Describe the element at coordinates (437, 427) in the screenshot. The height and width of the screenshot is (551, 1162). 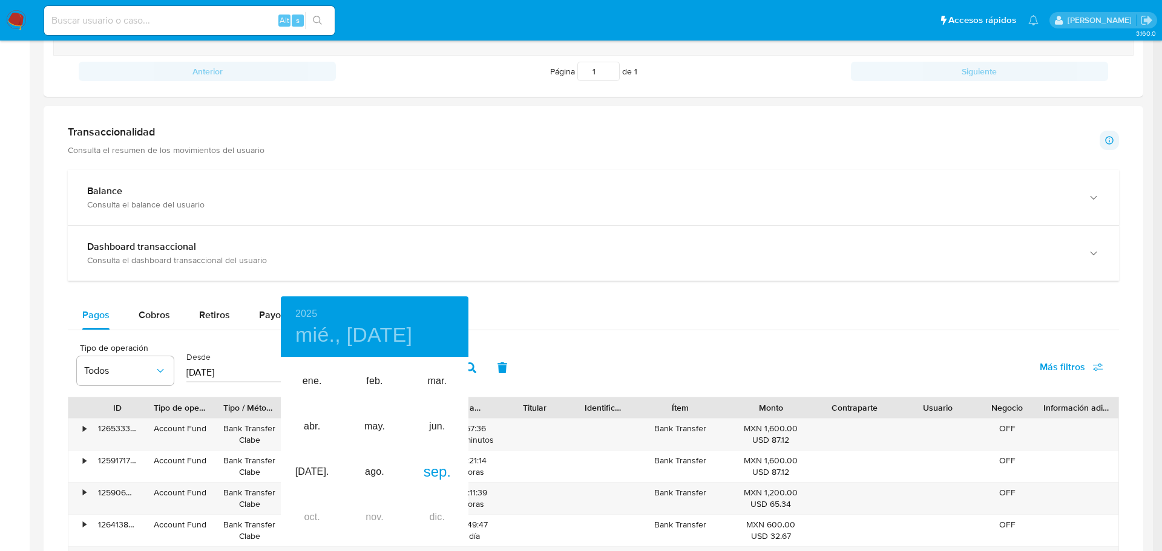
I see `div: jun.` at that location.